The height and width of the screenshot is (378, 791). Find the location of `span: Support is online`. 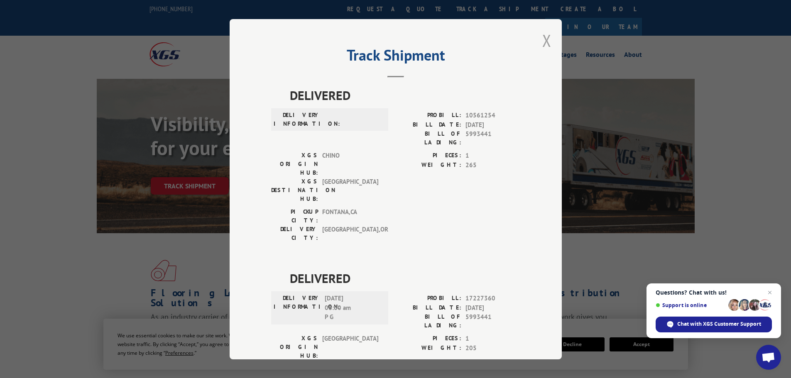

span: Support is online is located at coordinates (690, 305).